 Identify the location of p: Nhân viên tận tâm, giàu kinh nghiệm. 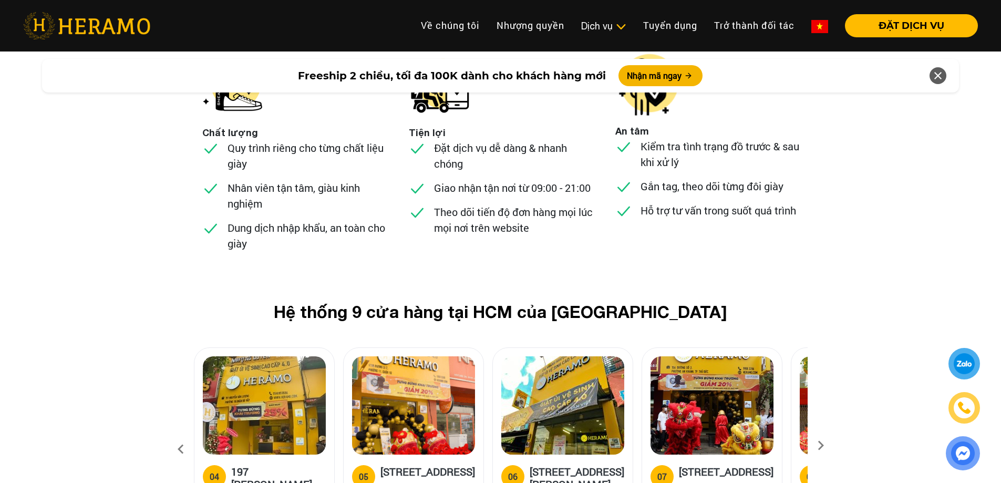
(307, 196).